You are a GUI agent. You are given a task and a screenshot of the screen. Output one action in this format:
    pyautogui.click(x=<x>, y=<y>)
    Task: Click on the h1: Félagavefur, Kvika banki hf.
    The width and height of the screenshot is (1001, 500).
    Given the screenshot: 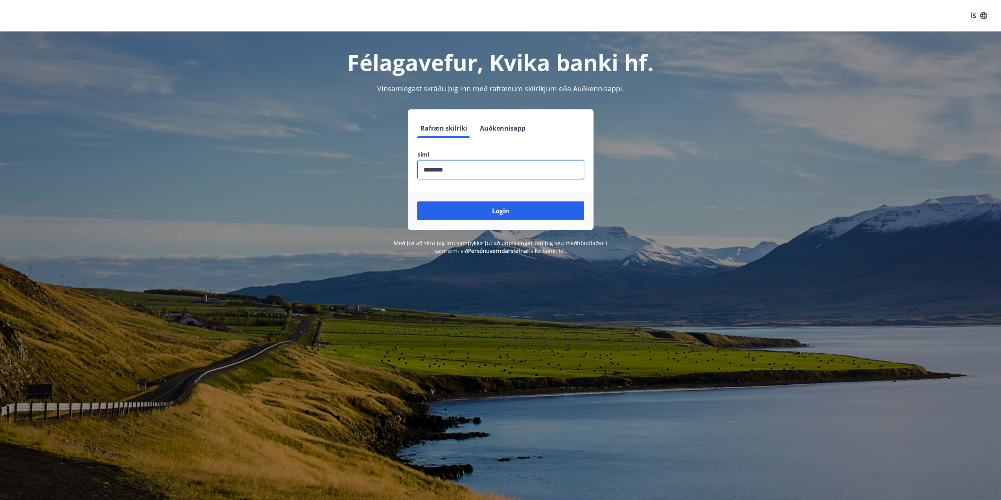 What is the action you would take?
    pyautogui.click(x=501, y=62)
    